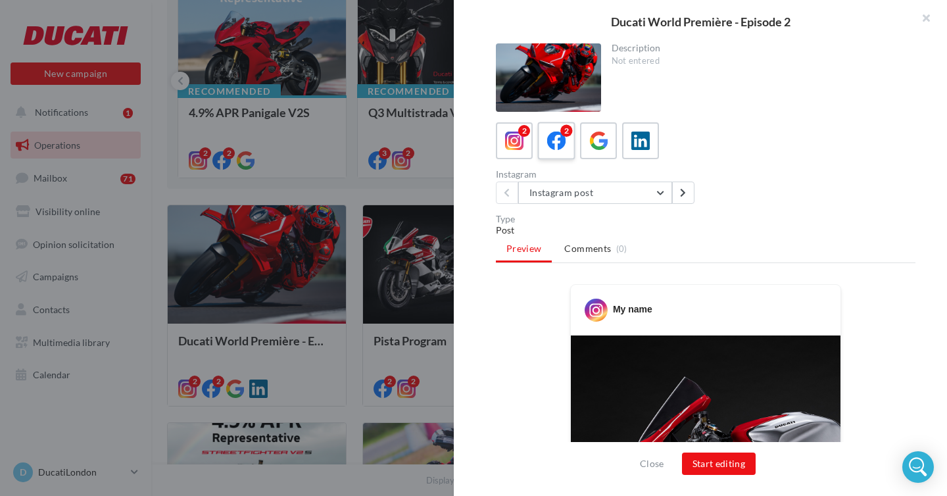 This screenshot has width=947, height=496. What do you see at coordinates (705, 230) in the screenshot?
I see `div: Post` at bounding box center [705, 230].